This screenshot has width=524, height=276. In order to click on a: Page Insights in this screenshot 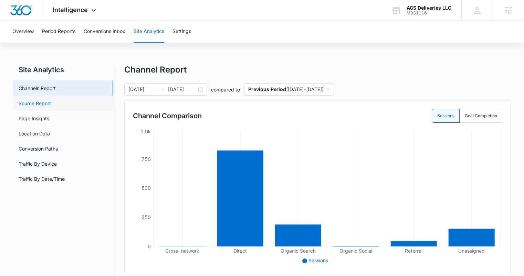, I will do `click(34, 118)`.